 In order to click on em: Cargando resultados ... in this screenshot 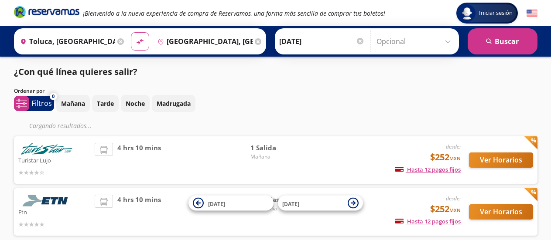, I will do `click(60, 126)`.